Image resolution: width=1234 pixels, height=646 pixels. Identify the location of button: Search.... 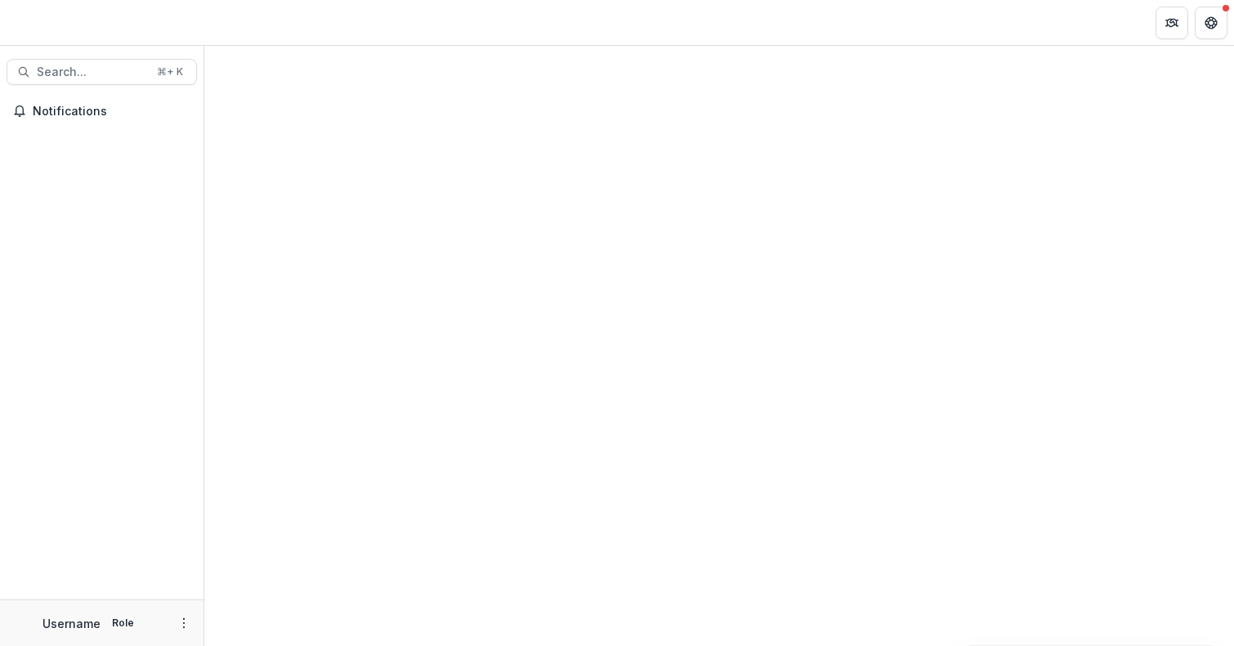
(101, 72).